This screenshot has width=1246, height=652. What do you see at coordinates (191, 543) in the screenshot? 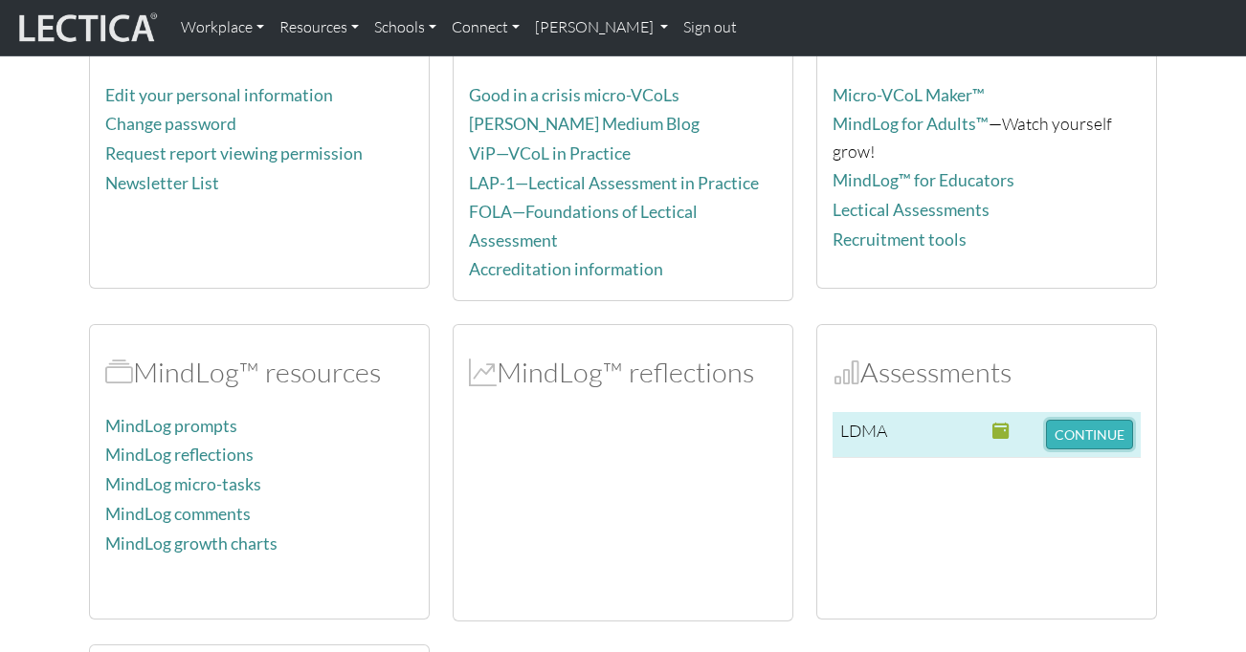
I see `a: MindLog growth charts` at bounding box center [191, 543].